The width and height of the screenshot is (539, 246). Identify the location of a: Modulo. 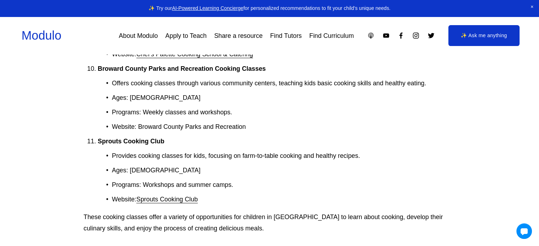
(41, 35).